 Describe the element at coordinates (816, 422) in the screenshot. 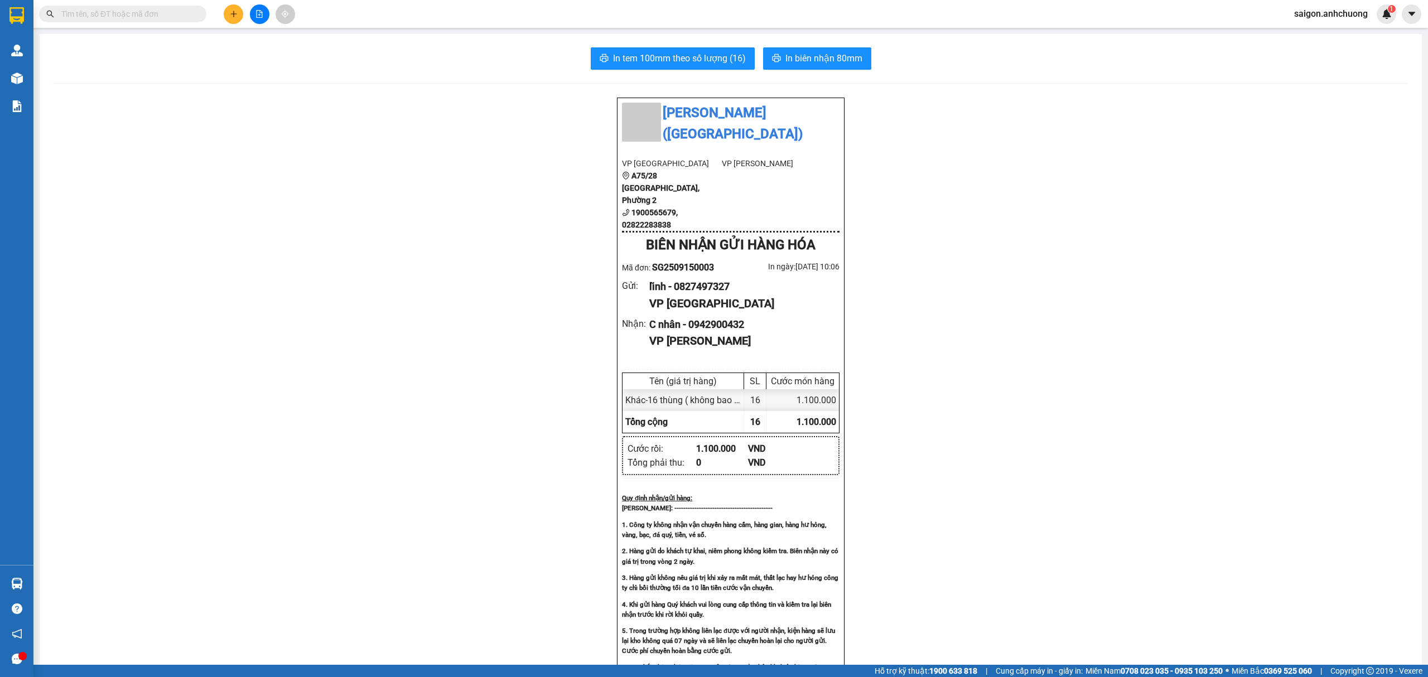

I see `span: 1.100.000` at that location.